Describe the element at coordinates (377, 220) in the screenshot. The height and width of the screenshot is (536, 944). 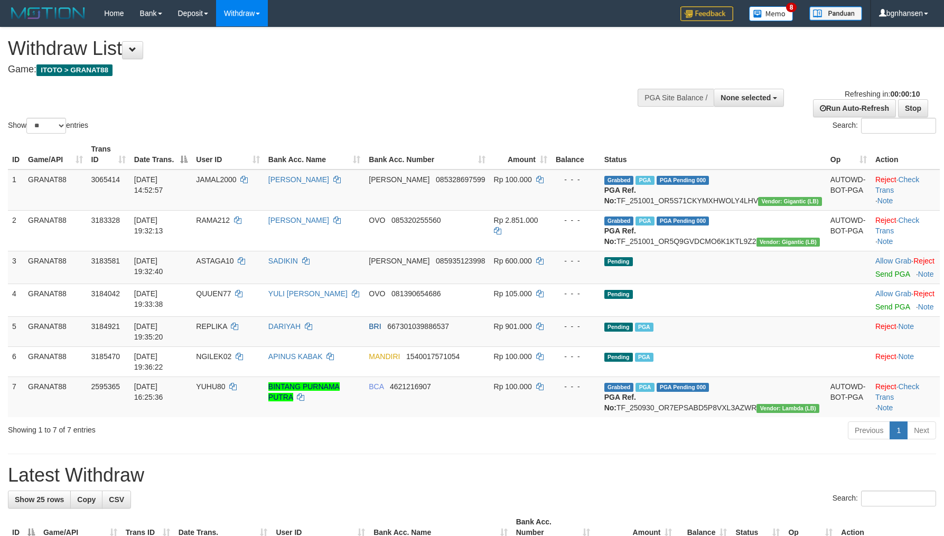
I see `span: OVO` at that location.